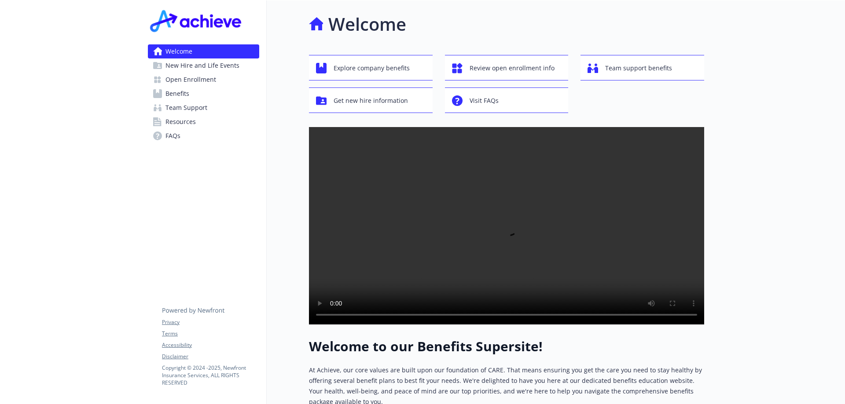 This screenshot has height=404, width=845. Describe the element at coordinates (210, 345) in the screenshot. I see `a: Accessibility` at that location.